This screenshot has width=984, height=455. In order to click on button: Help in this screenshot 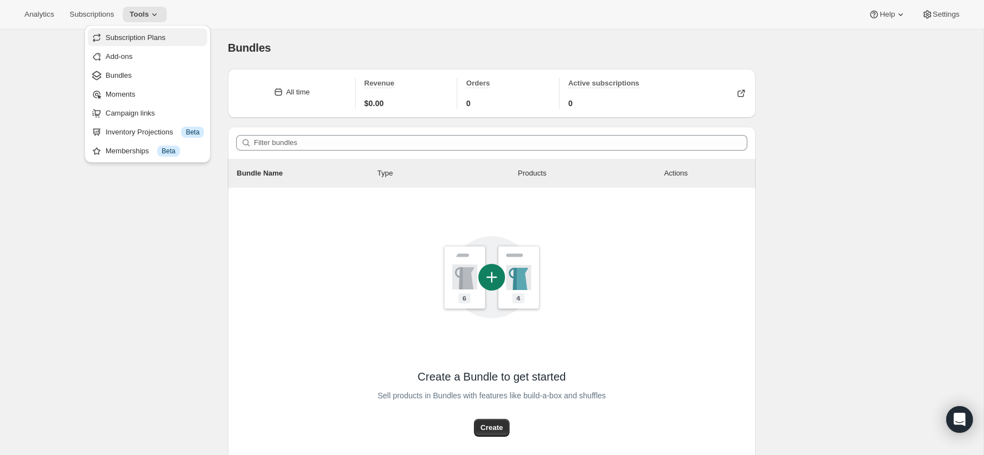, I will do `click(887, 14)`.